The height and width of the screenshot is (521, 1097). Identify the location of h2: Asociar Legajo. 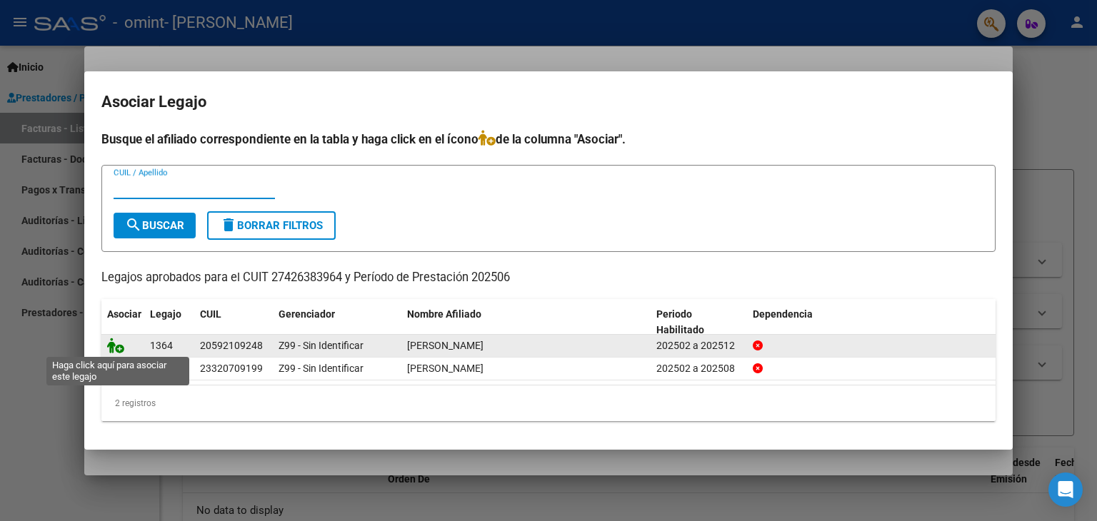
(548, 102).